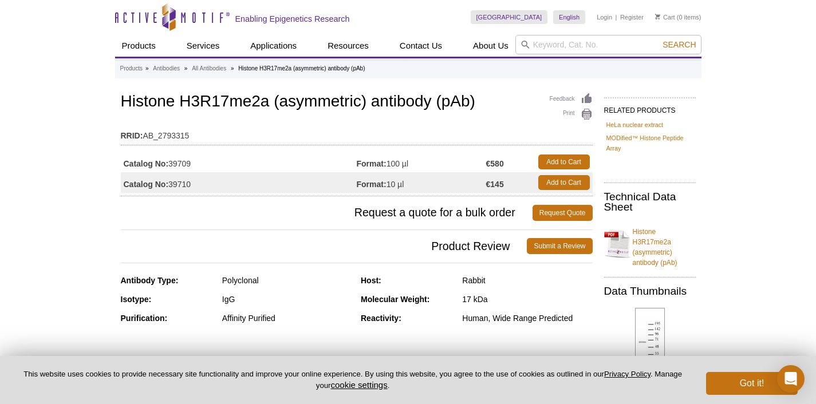  I want to click on h3: Applications, so click(357, 361).